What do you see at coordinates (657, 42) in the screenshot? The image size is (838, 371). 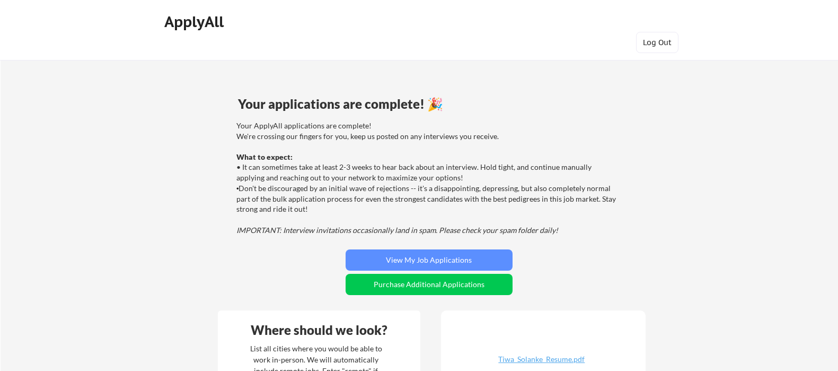 I see `button: Log Out` at bounding box center [657, 42].